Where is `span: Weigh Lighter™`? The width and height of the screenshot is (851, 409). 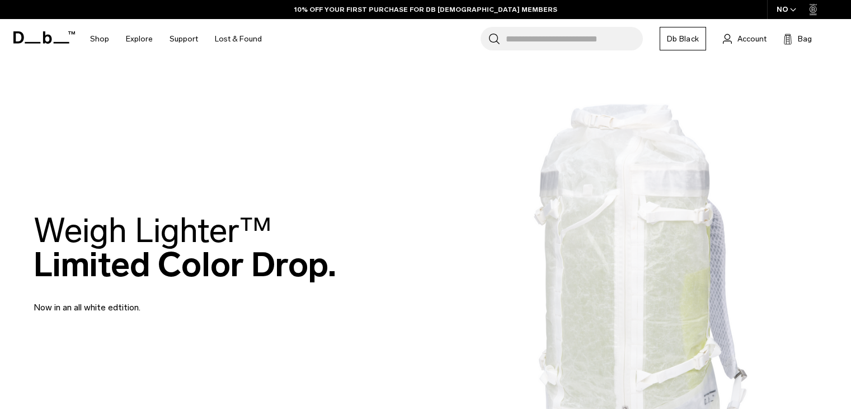 span: Weigh Lighter™ is located at coordinates (153, 230).